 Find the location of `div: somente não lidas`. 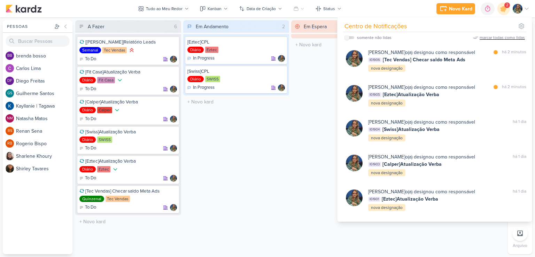

div: somente não lidas is located at coordinates (374, 38).